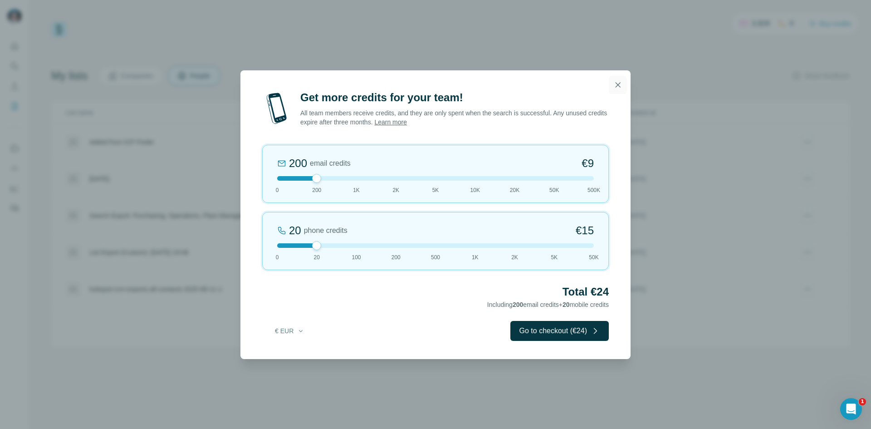 This screenshot has width=871, height=429. I want to click on img: mobile-phone, so click(277, 108).